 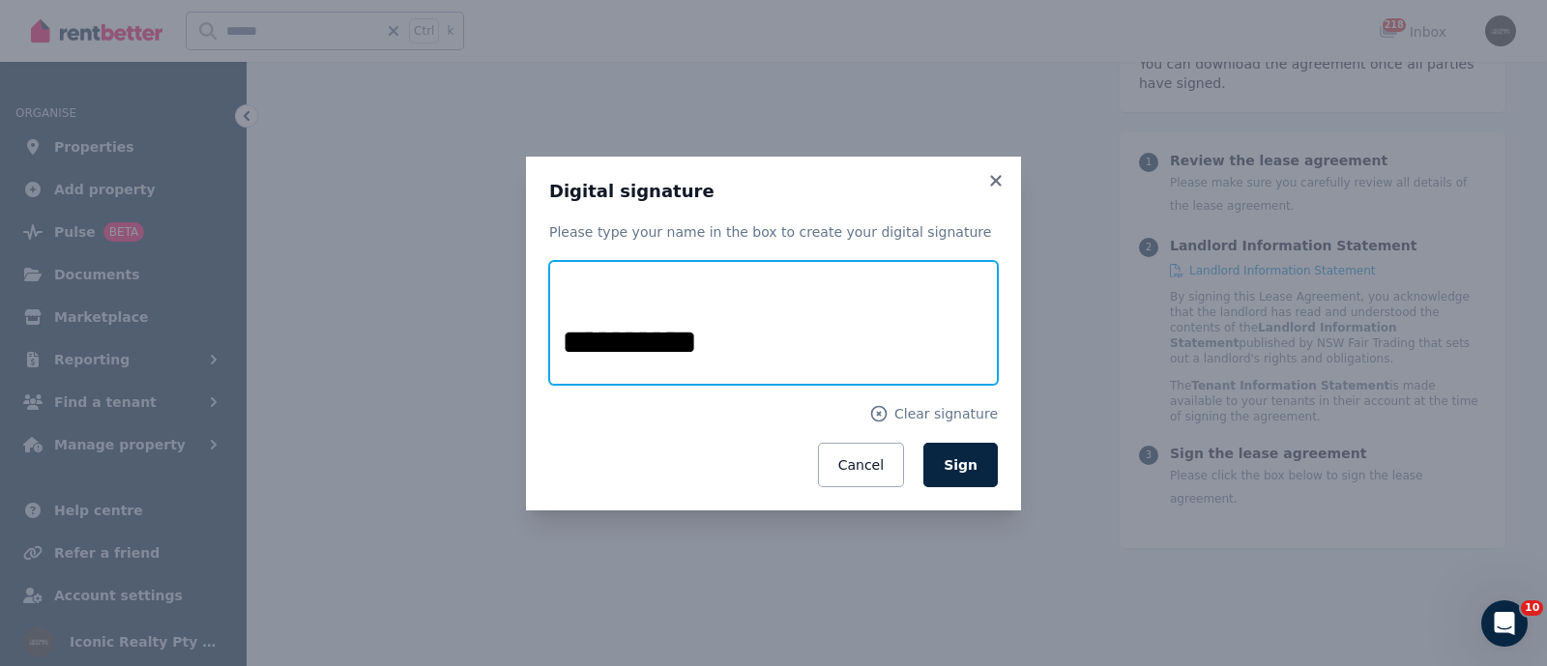 What do you see at coordinates (946, 414) in the screenshot?
I see `span: Clear signature` at bounding box center [946, 414].